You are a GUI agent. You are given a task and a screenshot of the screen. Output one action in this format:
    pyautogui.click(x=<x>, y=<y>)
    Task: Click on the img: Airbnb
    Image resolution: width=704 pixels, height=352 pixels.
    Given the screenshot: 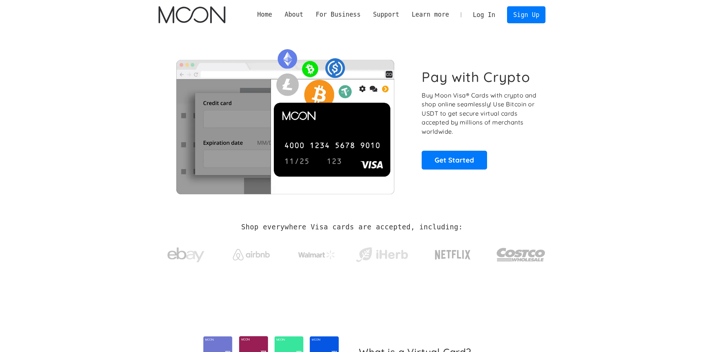 What is the action you would take?
    pyautogui.click(x=251, y=254)
    